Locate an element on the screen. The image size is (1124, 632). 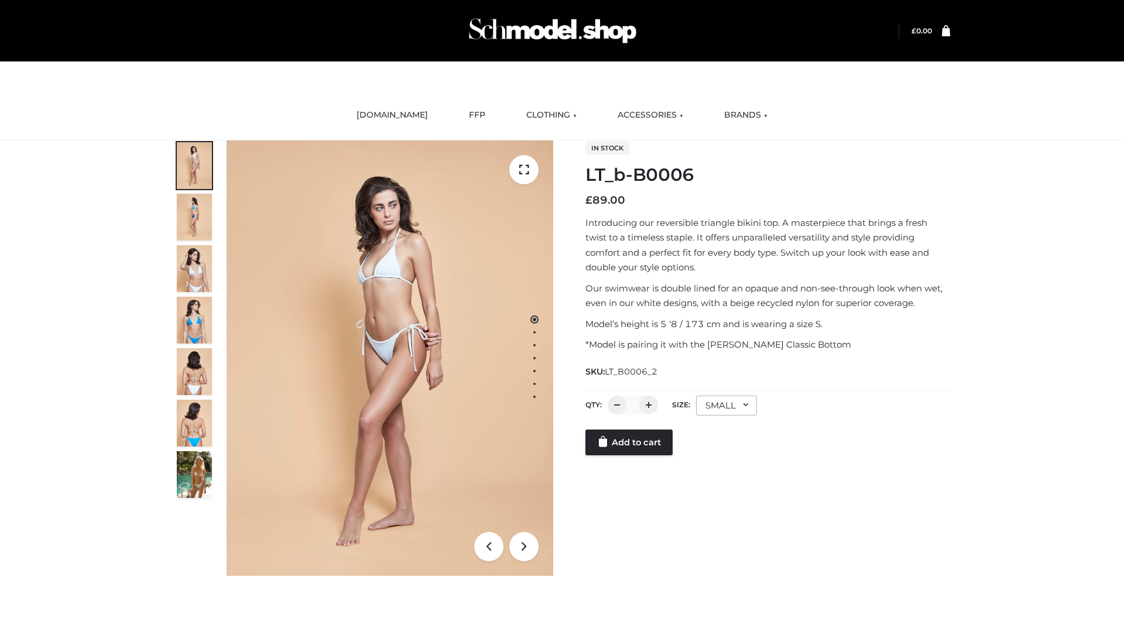
bdi: 0.00 is located at coordinates (922, 30).